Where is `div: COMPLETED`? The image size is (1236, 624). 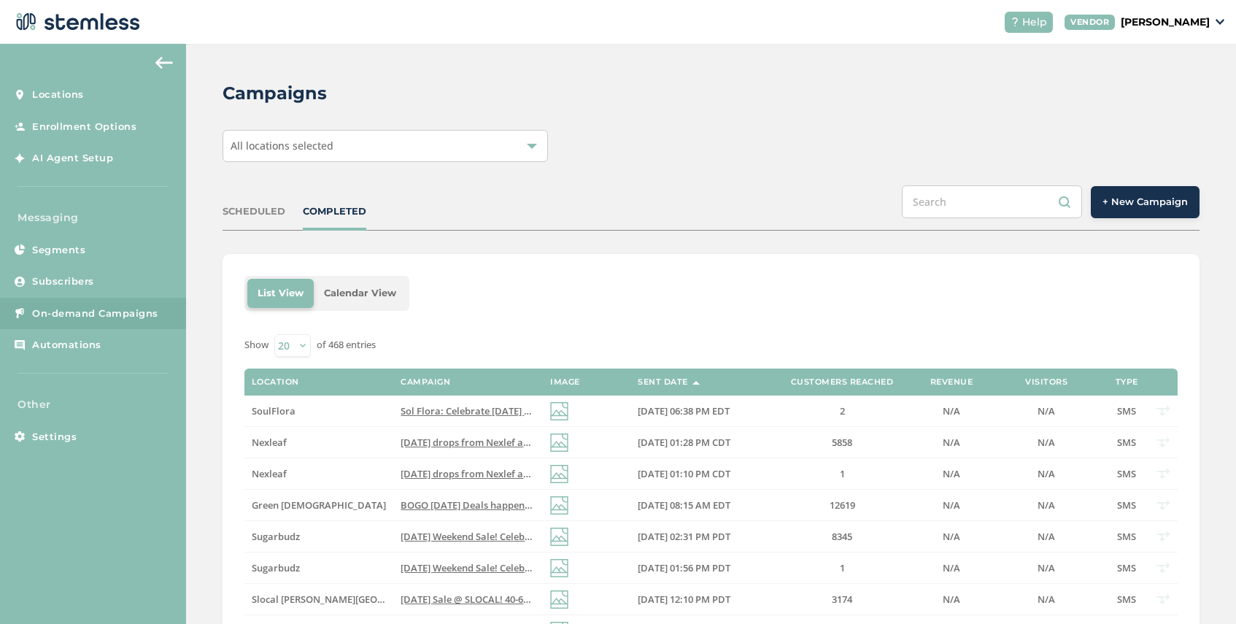 div: COMPLETED is located at coordinates (334, 212).